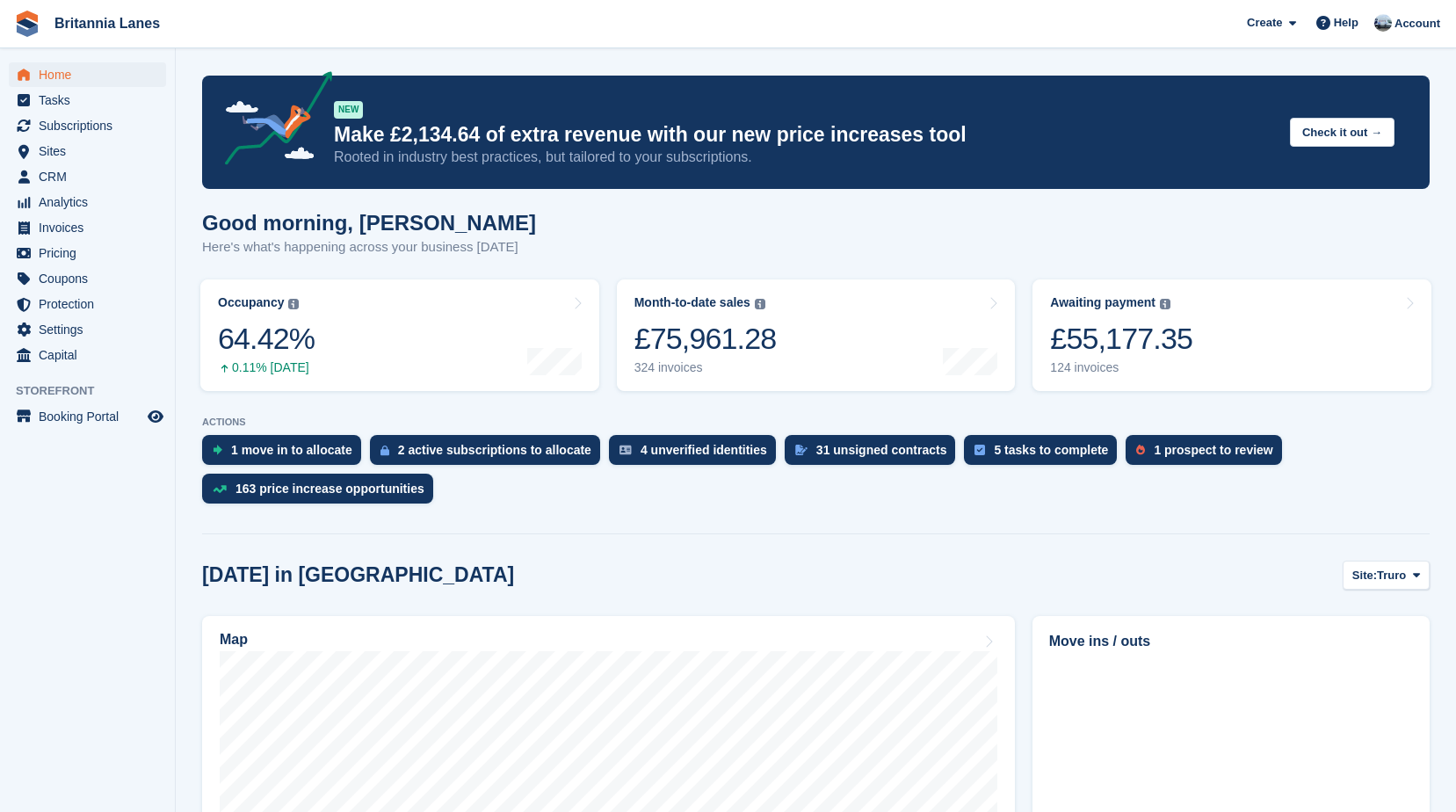 The width and height of the screenshot is (1456, 812). Describe the element at coordinates (1385, 574) in the screenshot. I see `button: Site: Truro` at that location.